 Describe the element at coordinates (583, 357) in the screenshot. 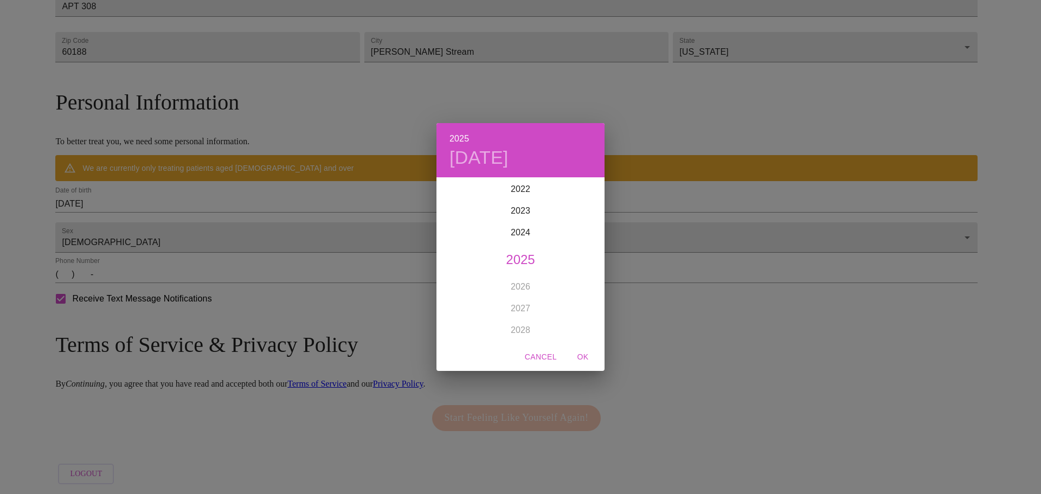

I see `span: OK` at that location.